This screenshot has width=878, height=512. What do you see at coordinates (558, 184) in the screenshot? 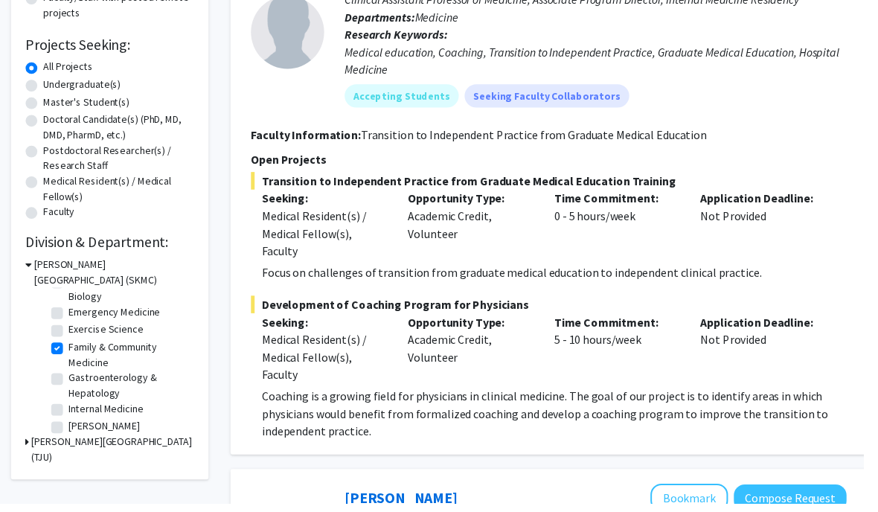
I see `span: Transition to Independent Practice from Graduate Medical Education Training` at bounding box center [558, 184].